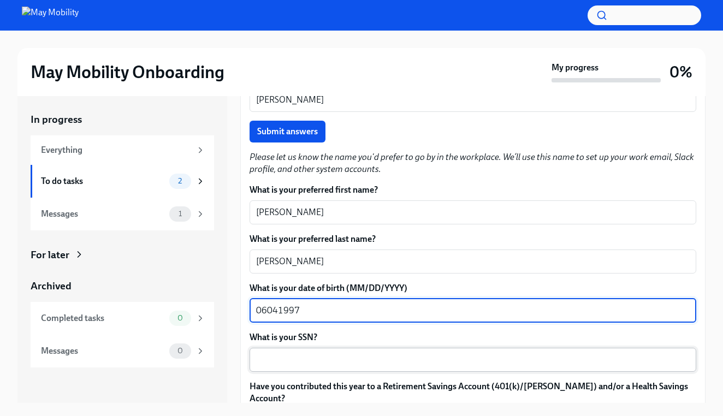  What do you see at coordinates (180, 213) in the screenshot?
I see `span: 1` at bounding box center [180, 213].